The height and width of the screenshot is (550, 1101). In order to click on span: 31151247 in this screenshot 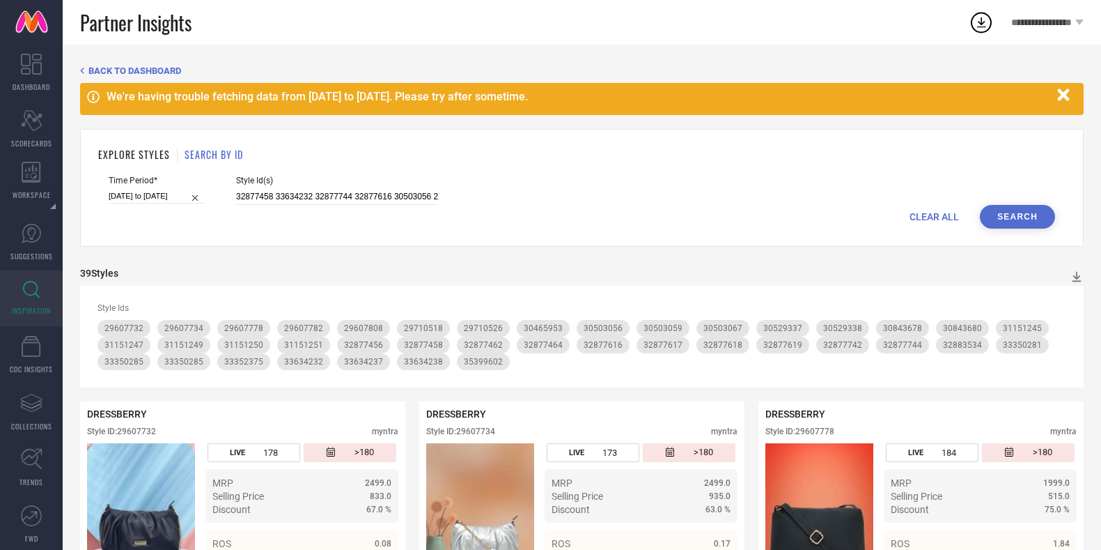, I will do `click(124, 345)`.